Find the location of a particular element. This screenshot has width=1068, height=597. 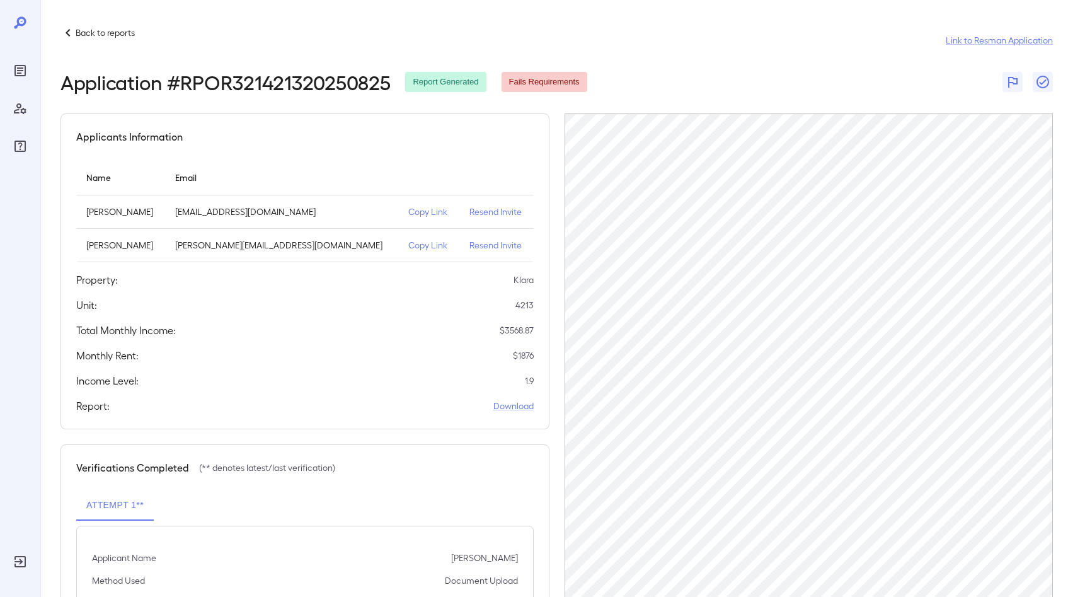

p: Method Used is located at coordinates (118, 580).